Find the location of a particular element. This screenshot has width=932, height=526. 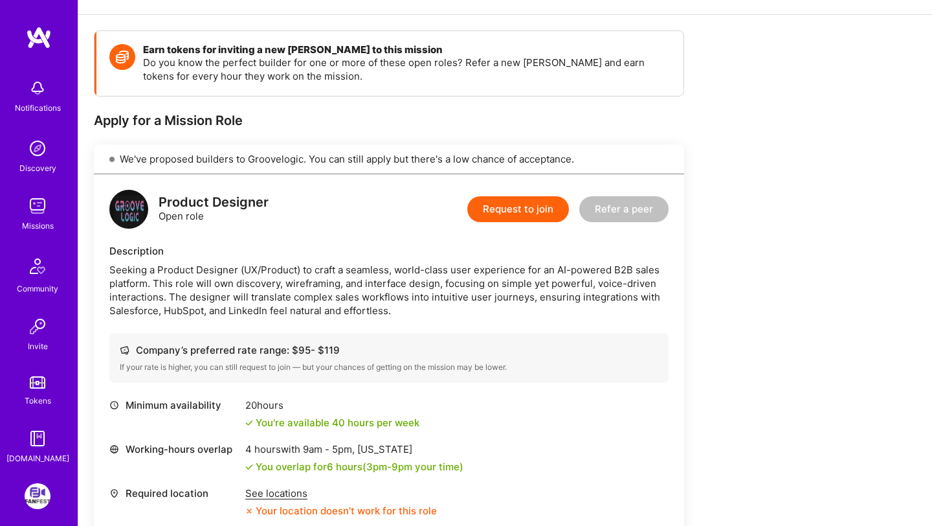

img: discovery is located at coordinates (38, 148).